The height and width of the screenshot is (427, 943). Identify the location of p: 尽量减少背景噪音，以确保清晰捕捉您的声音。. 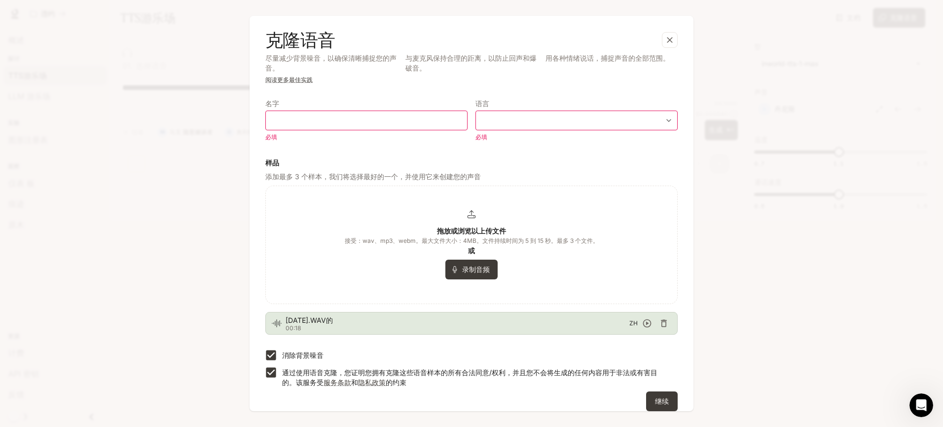
(331, 63).